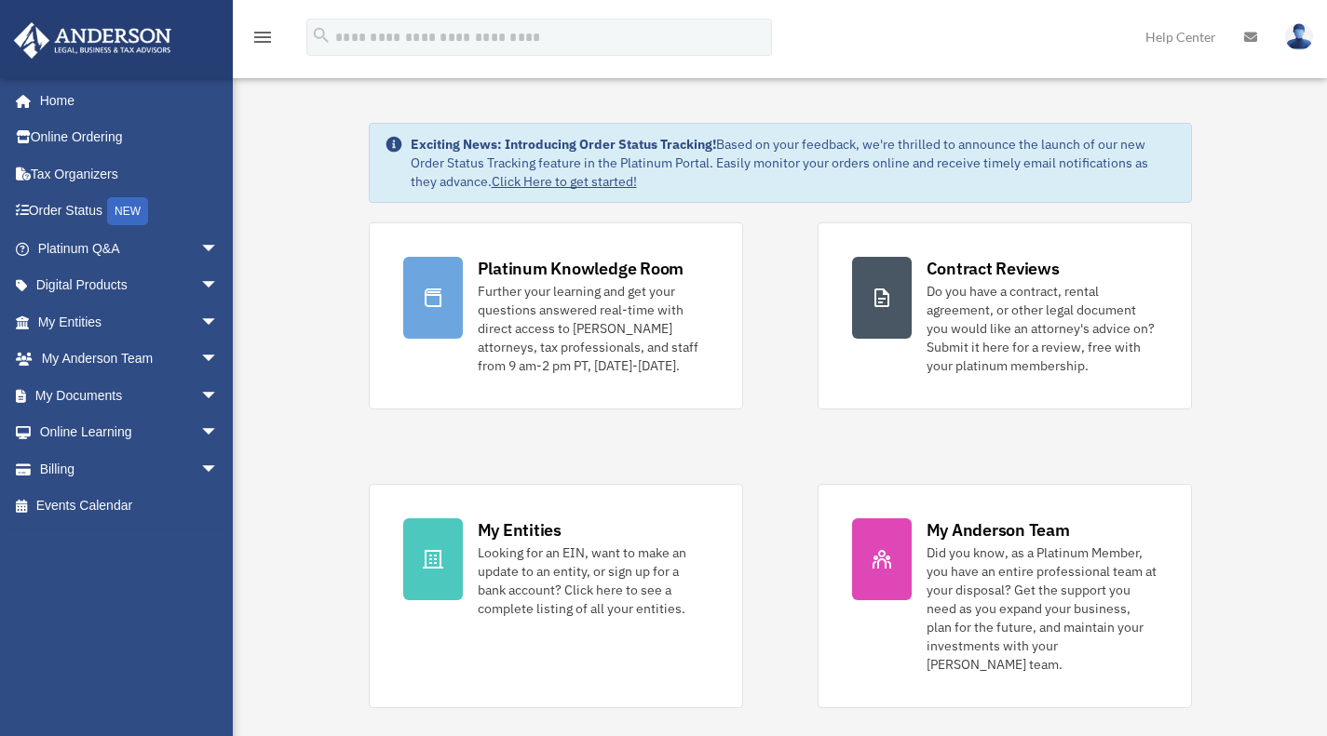 The height and width of the screenshot is (736, 1327). What do you see at coordinates (129, 359) in the screenshot?
I see `a: My Anderson Teamarrow_drop_down` at bounding box center [129, 359].